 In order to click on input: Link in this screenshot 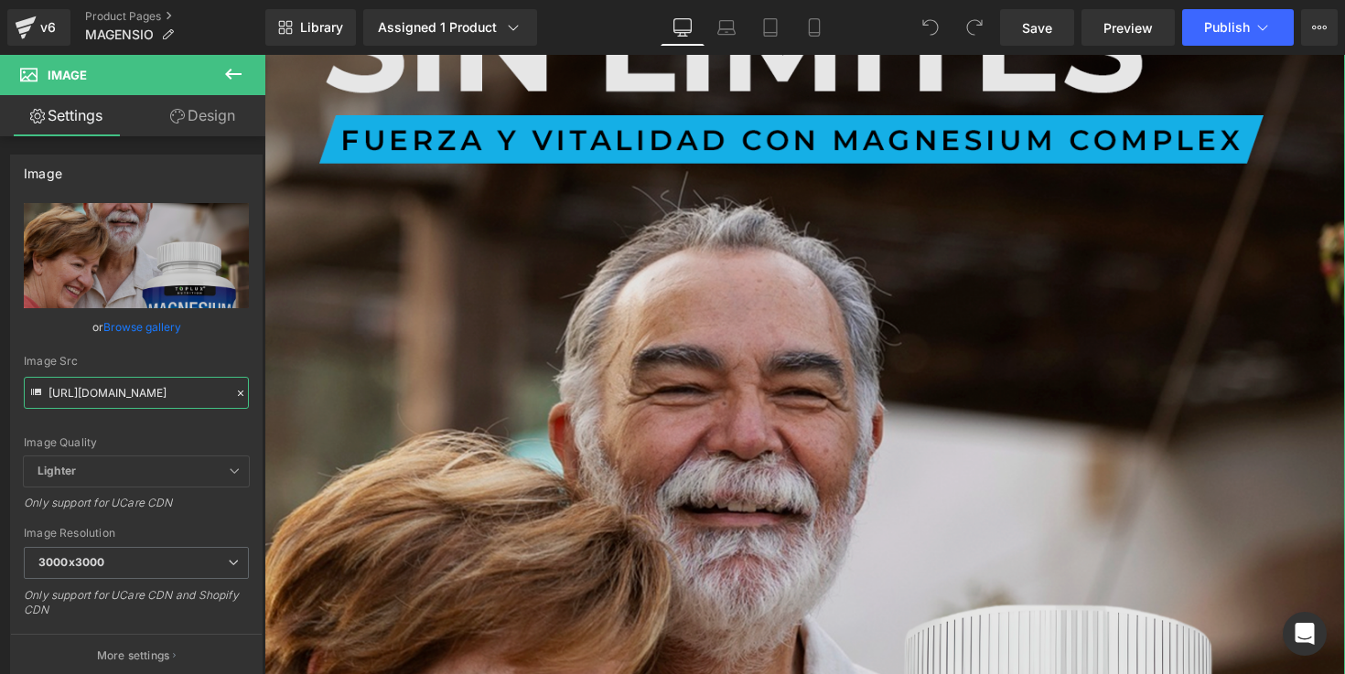, I will do `click(136, 392)`.